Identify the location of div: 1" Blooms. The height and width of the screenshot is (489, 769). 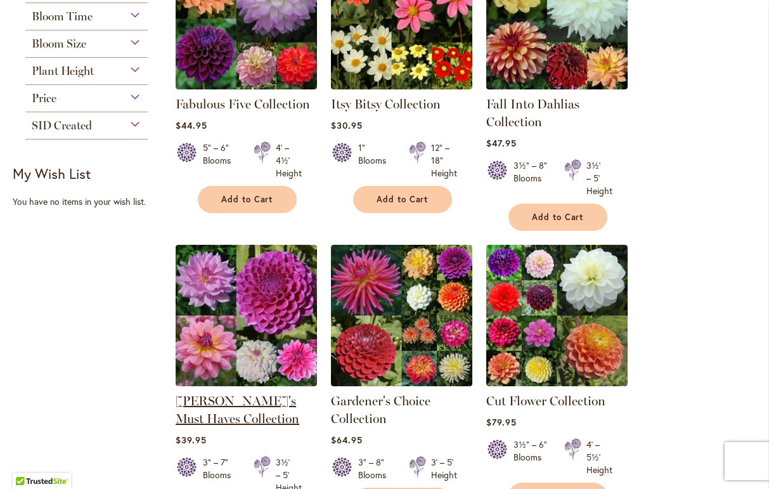
(376, 160).